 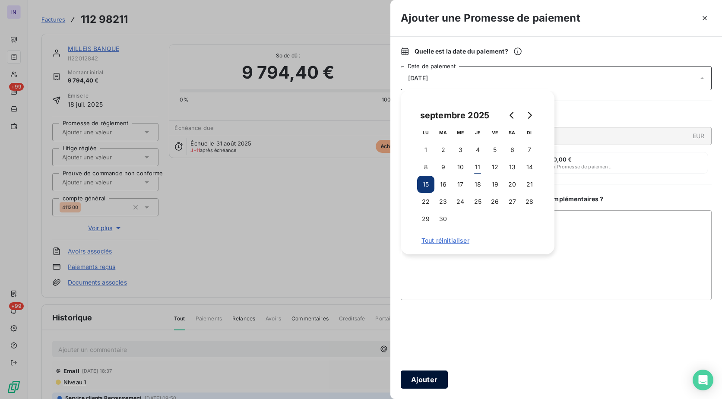 What do you see at coordinates (477, 150) in the screenshot?
I see `button: 4` at bounding box center [477, 150].